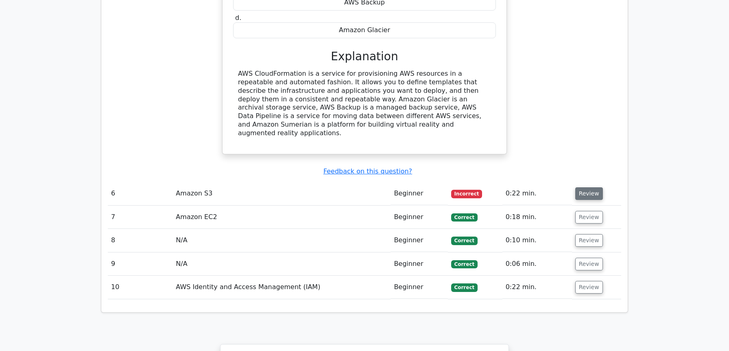 The width and height of the screenshot is (729, 351). Describe the element at coordinates (140, 193) in the screenshot. I see `td: 6` at that location.